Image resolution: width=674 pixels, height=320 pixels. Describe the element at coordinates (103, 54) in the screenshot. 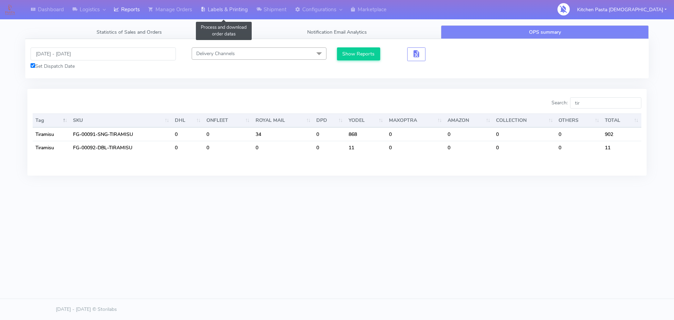

I see `input: Pick the Daterange` at that location.